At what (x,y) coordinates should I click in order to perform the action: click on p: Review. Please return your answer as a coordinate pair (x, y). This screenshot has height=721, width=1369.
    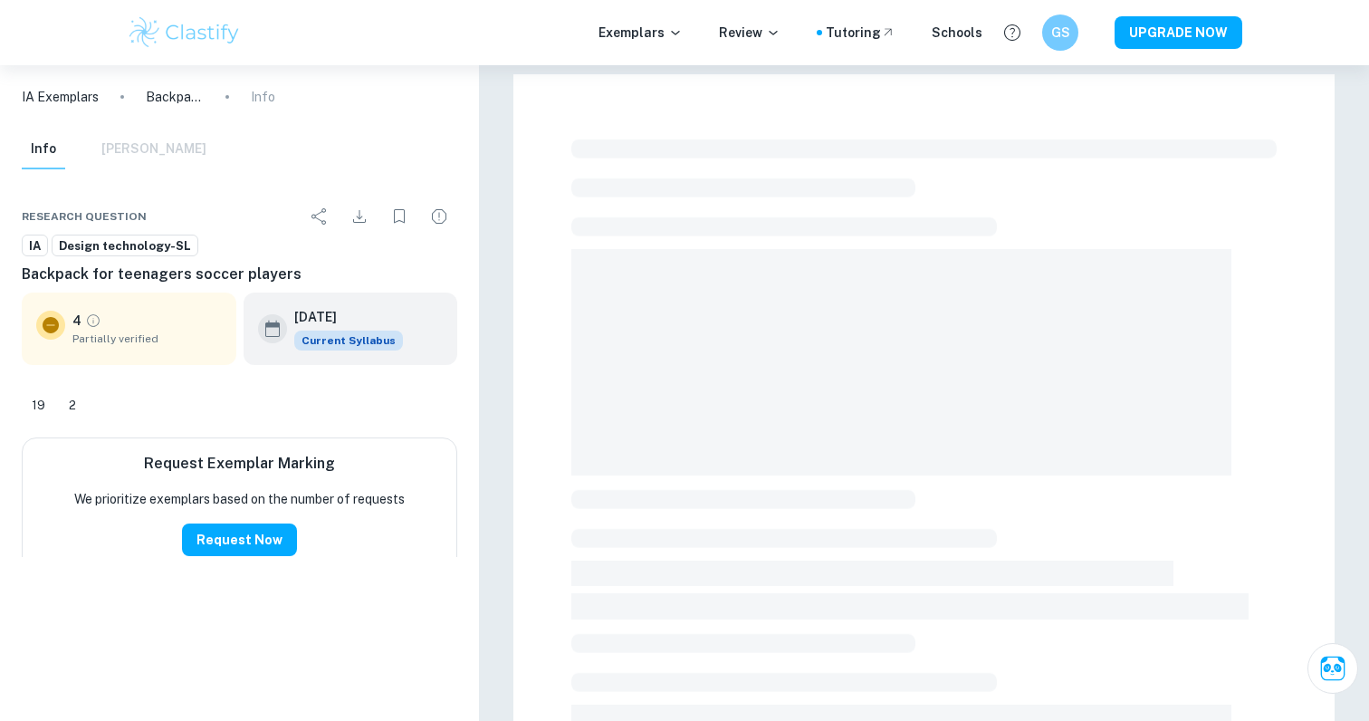
    Looking at the image, I should click on (750, 33).